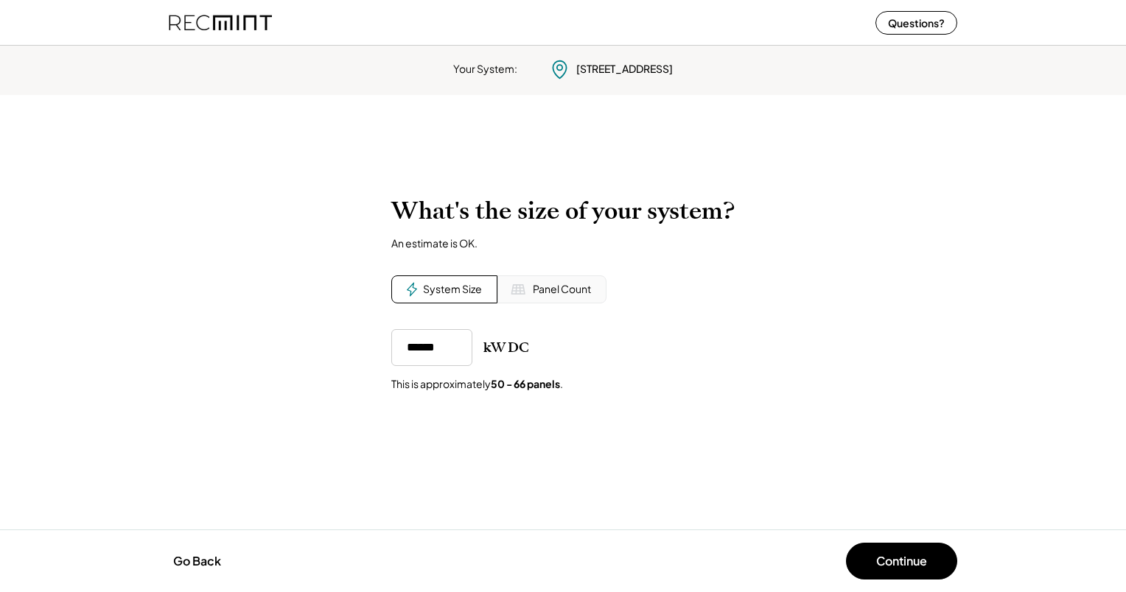 This screenshot has height=592, width=1126. Describe the element at coordinates (452, 289) in the screenshot. I see `div: System Size` at that location.